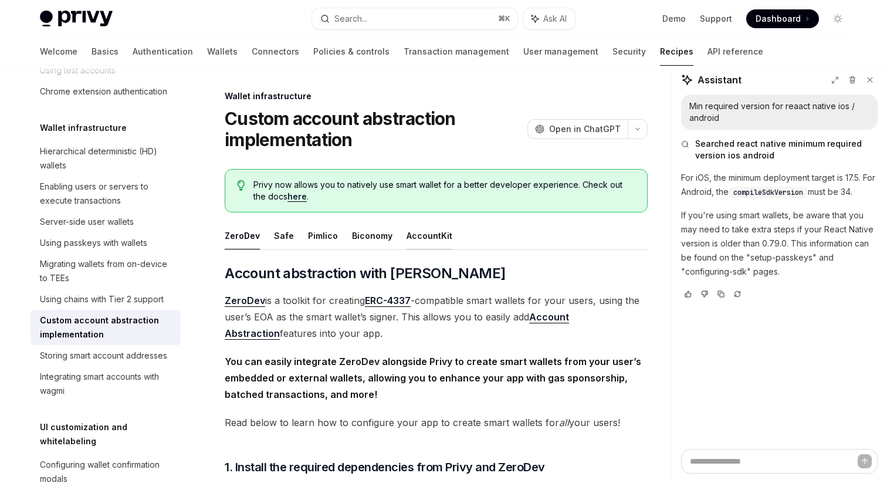 The width and height of the screenshot is (887, 483). What do you see at coordinates (436, 422) in the screenshot?
I see `span: Read below to learn how to configure your app to create smart wallets for your users!` at bounding box center [436, 422].